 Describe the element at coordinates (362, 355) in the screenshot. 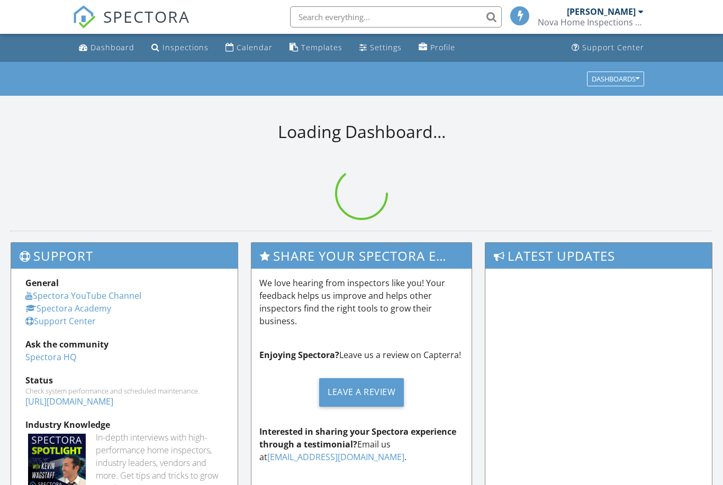

I see `p: Leave us a review on Capterra!` at that location.